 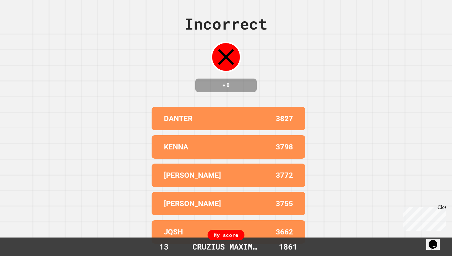 What do you see at coordinates (164, 247) in the screenshot?
I see `div: 13` at bounding box center [164, 247].